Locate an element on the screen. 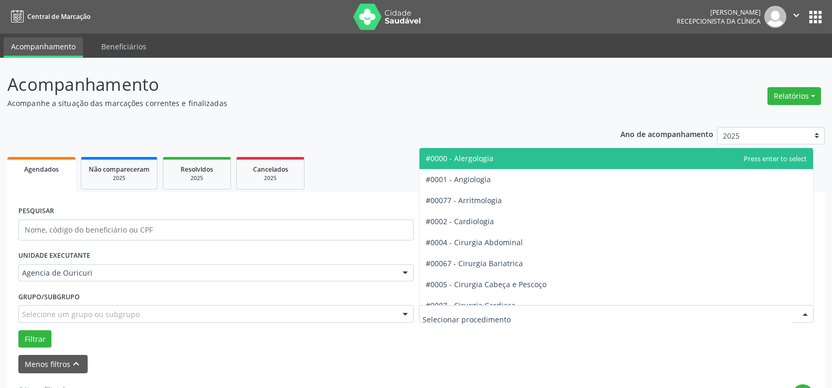 Image resolution: width=832 pixels, height=388 pixels. span: Central de Marcação is located at coordinates (59, 16).